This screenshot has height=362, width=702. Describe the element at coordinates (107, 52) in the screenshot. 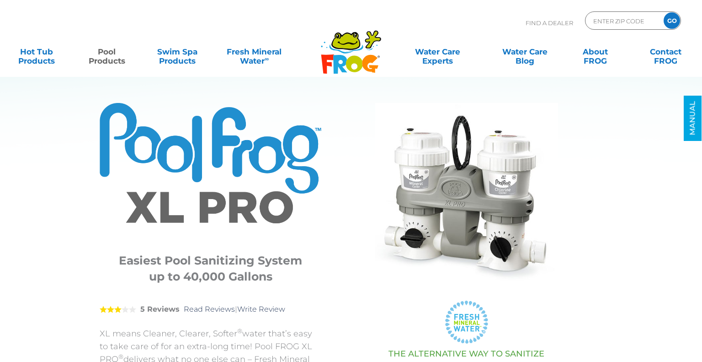

I see `a: PoolProducts` at that location.